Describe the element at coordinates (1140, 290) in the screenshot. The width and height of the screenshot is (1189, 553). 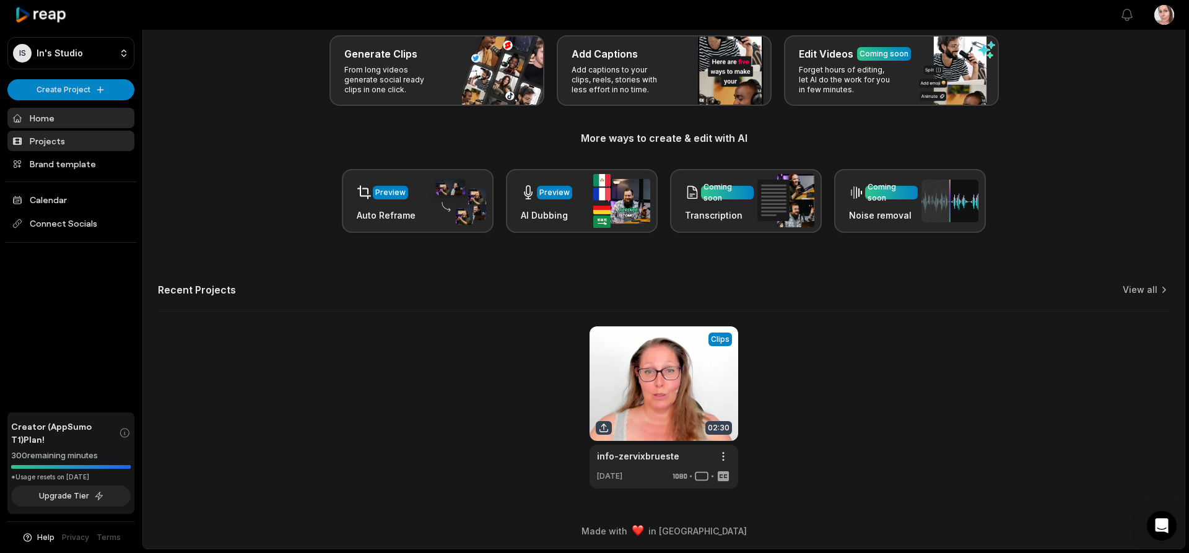
I see `a: View all` at that location.